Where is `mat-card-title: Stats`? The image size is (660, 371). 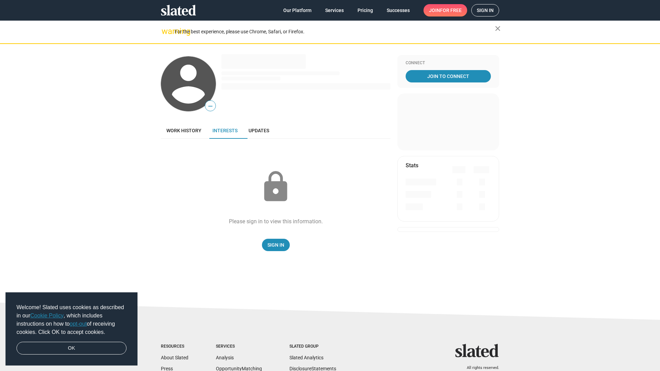
mat-card-title: Stats is located at coordinates (412, 165).